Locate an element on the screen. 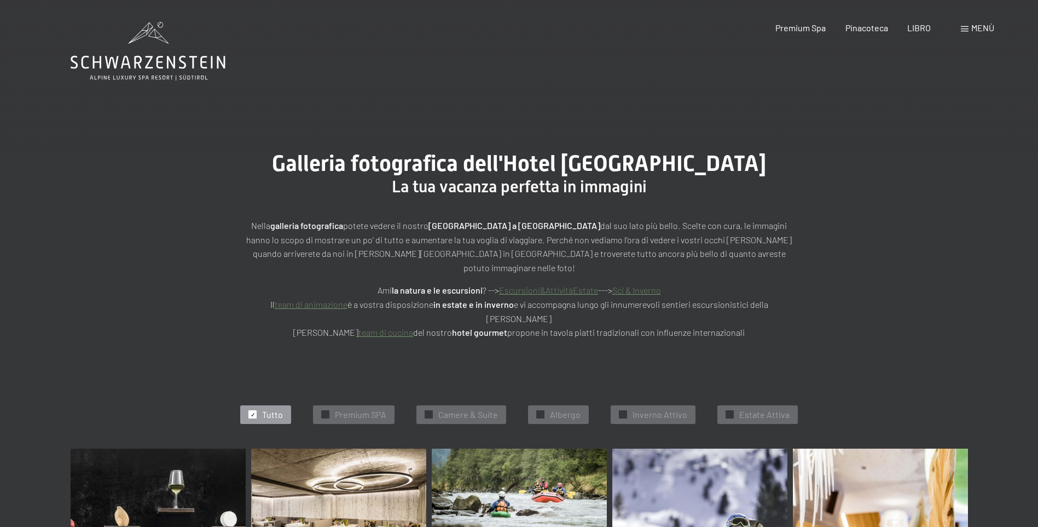  span: Premium Spa is located at coordinates (801, 27).